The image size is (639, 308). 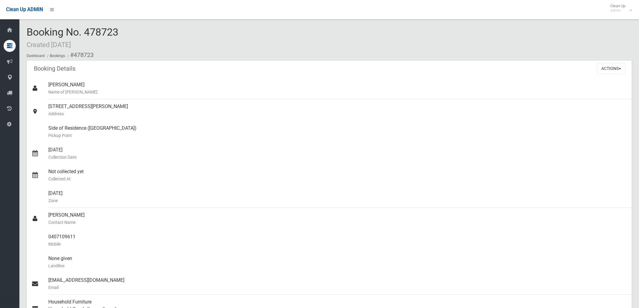 I want to click on small: Mobile, so click(x=337, y=244).